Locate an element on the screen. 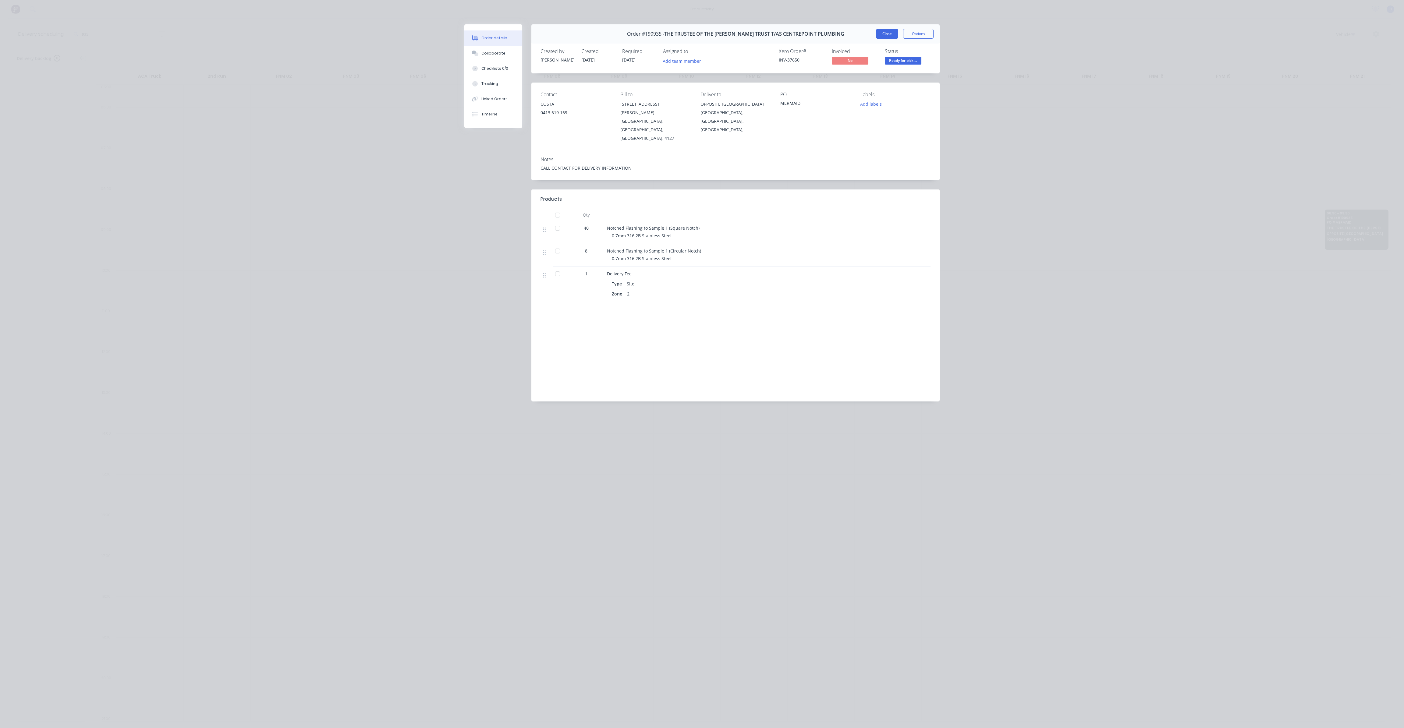  div: 2 is located at coordinates (628, 294).